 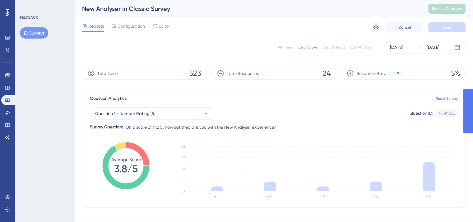 What do you see at coordinates (152, 113) in the screenshot?
I see `button: Question 1 - Number Rating (5)` at bounding box center [152, 113].